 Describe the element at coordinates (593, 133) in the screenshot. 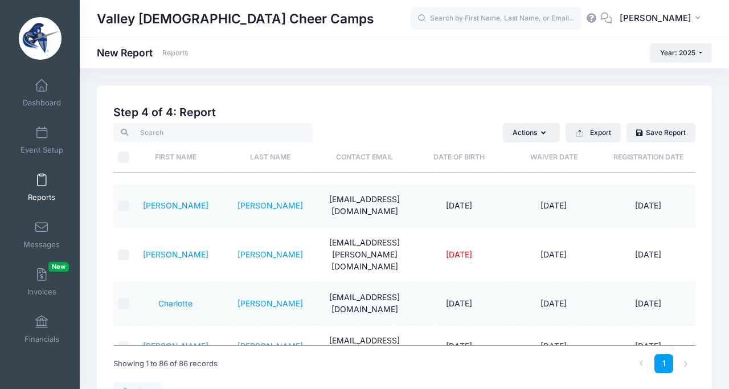

I see `button: Export` at that location.